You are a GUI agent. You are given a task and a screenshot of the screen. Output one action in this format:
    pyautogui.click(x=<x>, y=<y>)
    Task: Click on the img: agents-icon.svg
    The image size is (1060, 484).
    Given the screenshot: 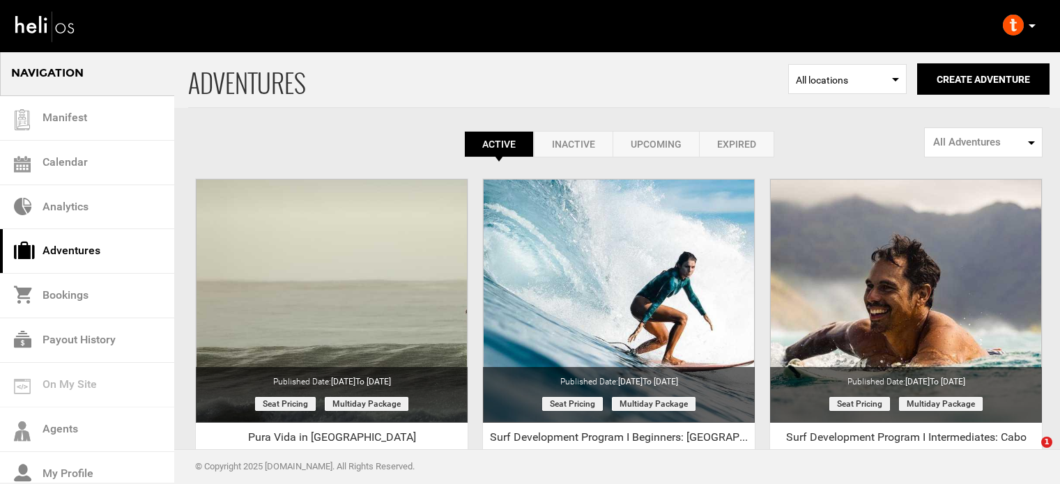 What is the action you would take?
    pyautogui.click(x=22, y=431)
    